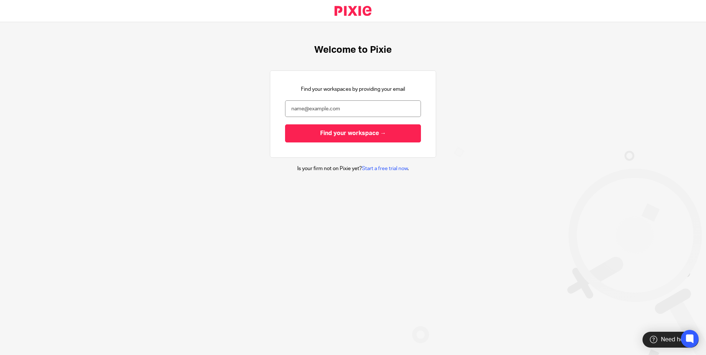 This screenshot has width=706, height=355. Describe the element at coordinates (353, 89) in the screenshot. I see `p: Find your workspaces by providing your email` at that location.